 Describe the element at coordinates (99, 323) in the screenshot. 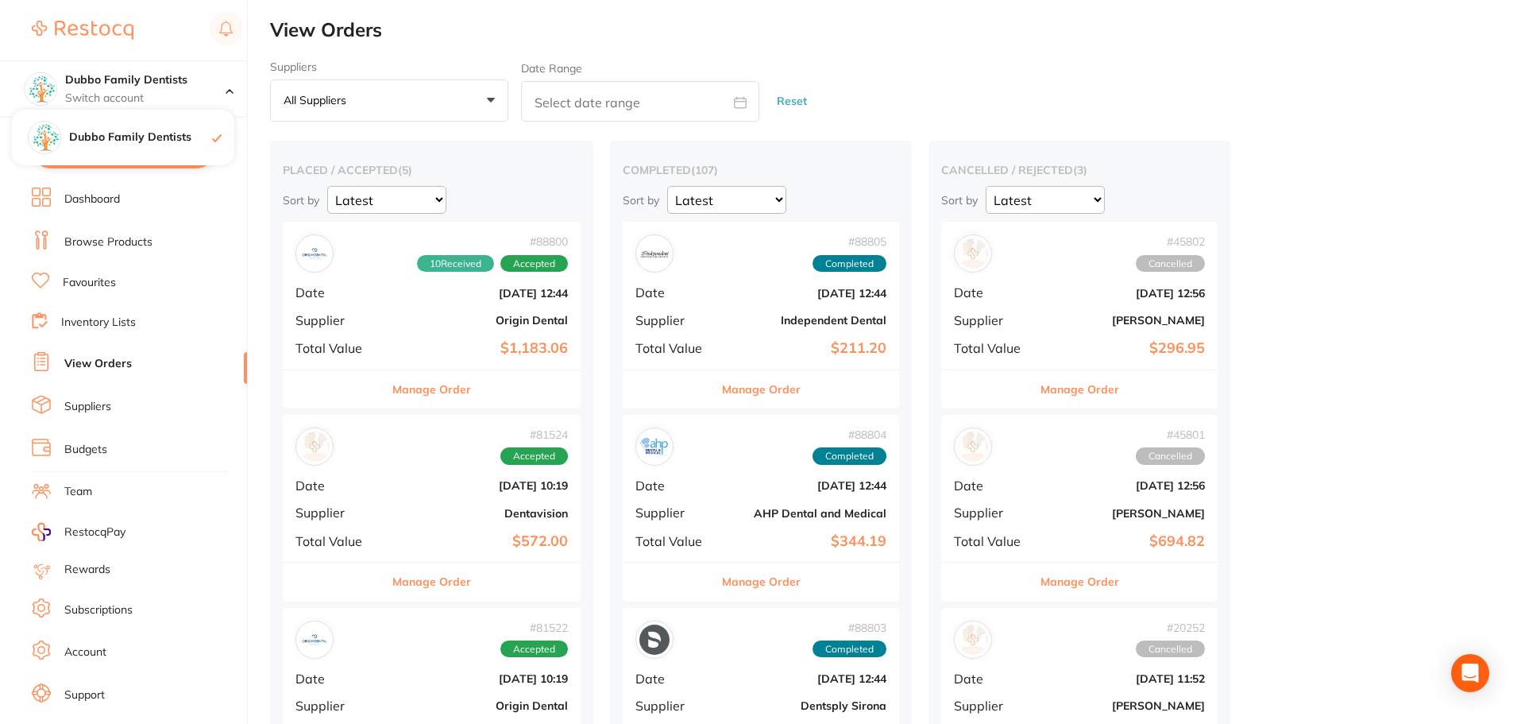

I see `a: Inventory Lists` at that location.